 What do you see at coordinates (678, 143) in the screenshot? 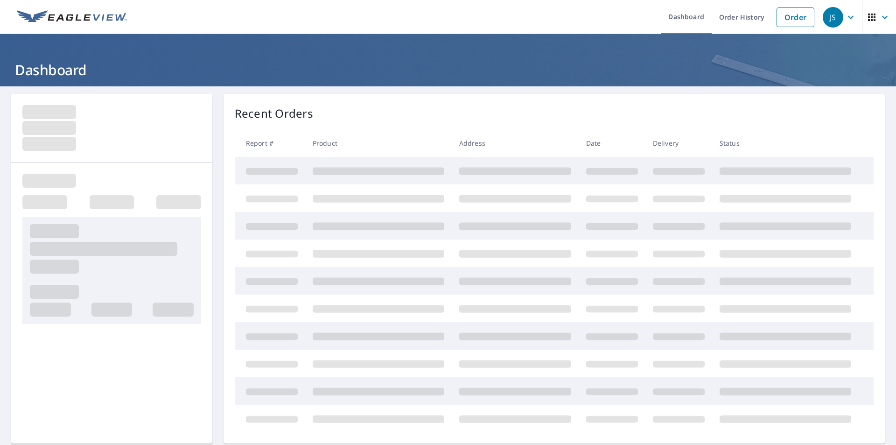
I see `th: Delivery` at bounding box center [678, 143].